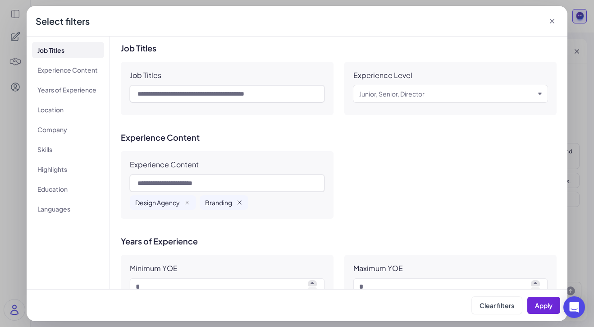 This screenshot has width=594, height=327. Describe the element at coordinates (392, 94) in the screenshot. I see `div: Junior, Senior, Director` at that location.